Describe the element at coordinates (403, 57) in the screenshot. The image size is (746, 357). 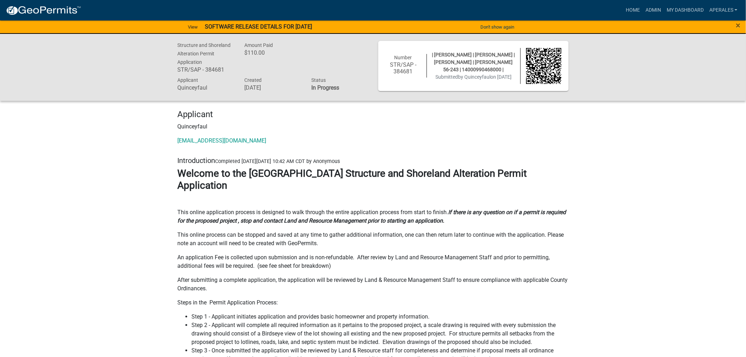
I see `span: Number` at that location.